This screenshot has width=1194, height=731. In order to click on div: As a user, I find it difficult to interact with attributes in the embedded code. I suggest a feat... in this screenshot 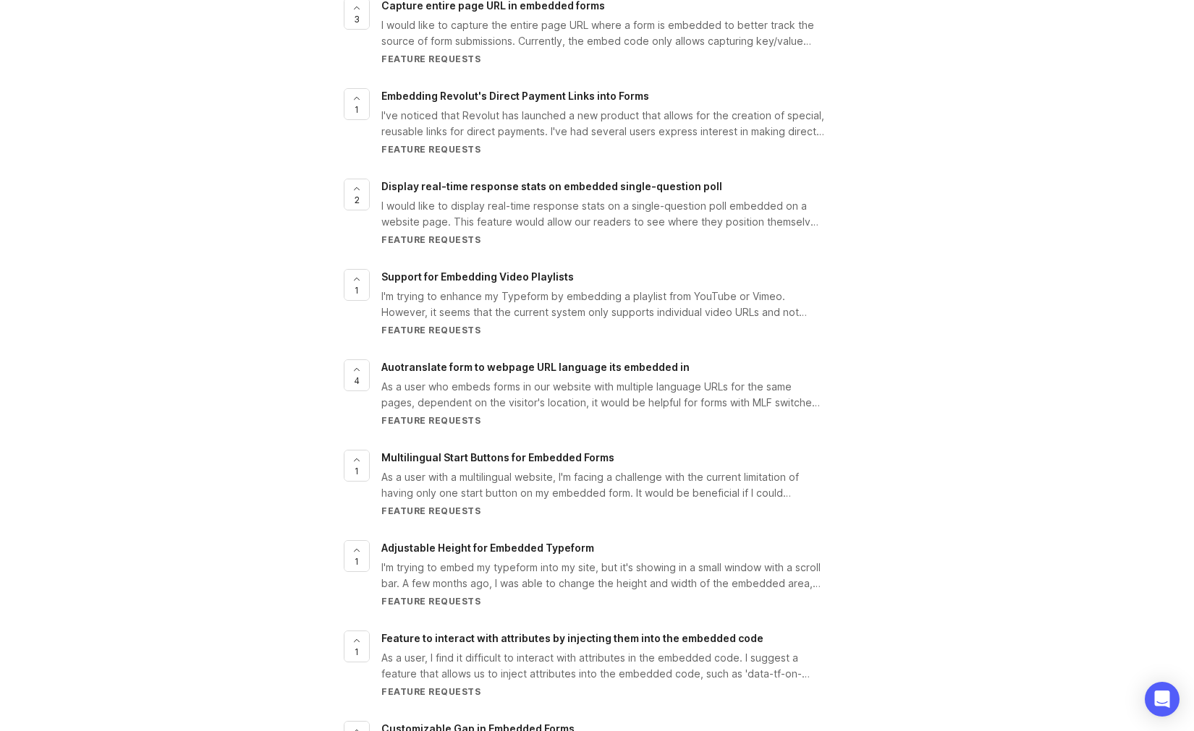, I will do `click(603, 666)`.